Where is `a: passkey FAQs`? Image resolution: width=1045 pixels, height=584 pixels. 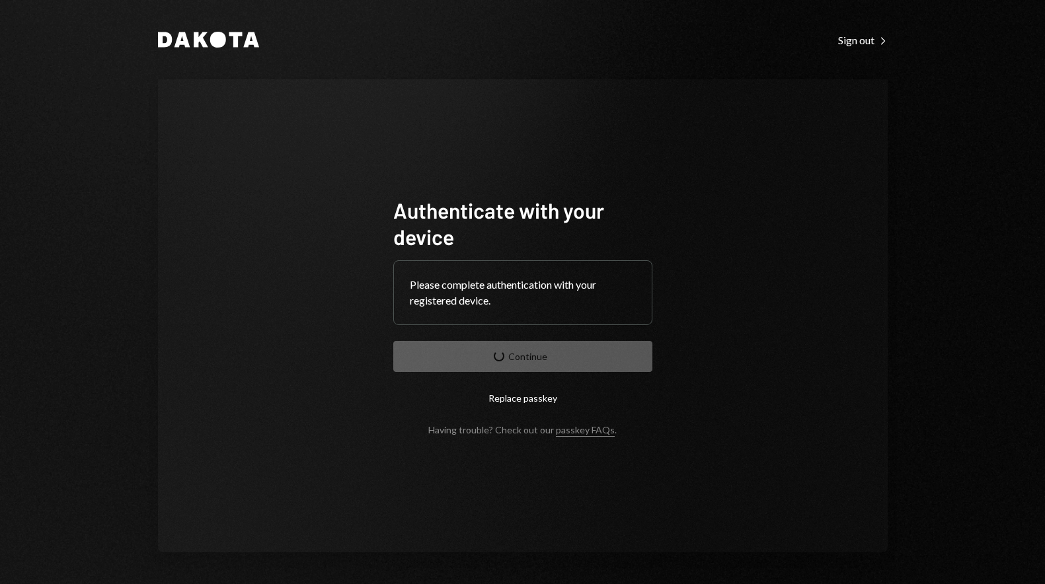
a: passkey FAQs is located at coordinates (585, 430).